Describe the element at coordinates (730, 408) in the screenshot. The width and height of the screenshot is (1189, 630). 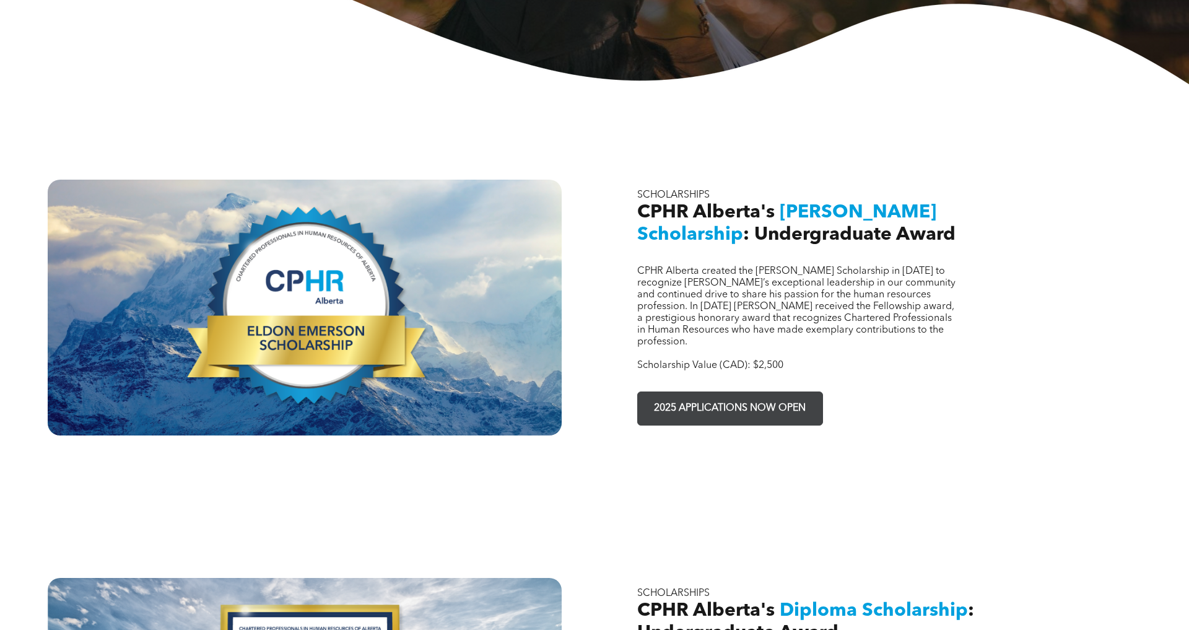
I see `a: 2025 APPLICATIONS NOW OPEN` at that location.